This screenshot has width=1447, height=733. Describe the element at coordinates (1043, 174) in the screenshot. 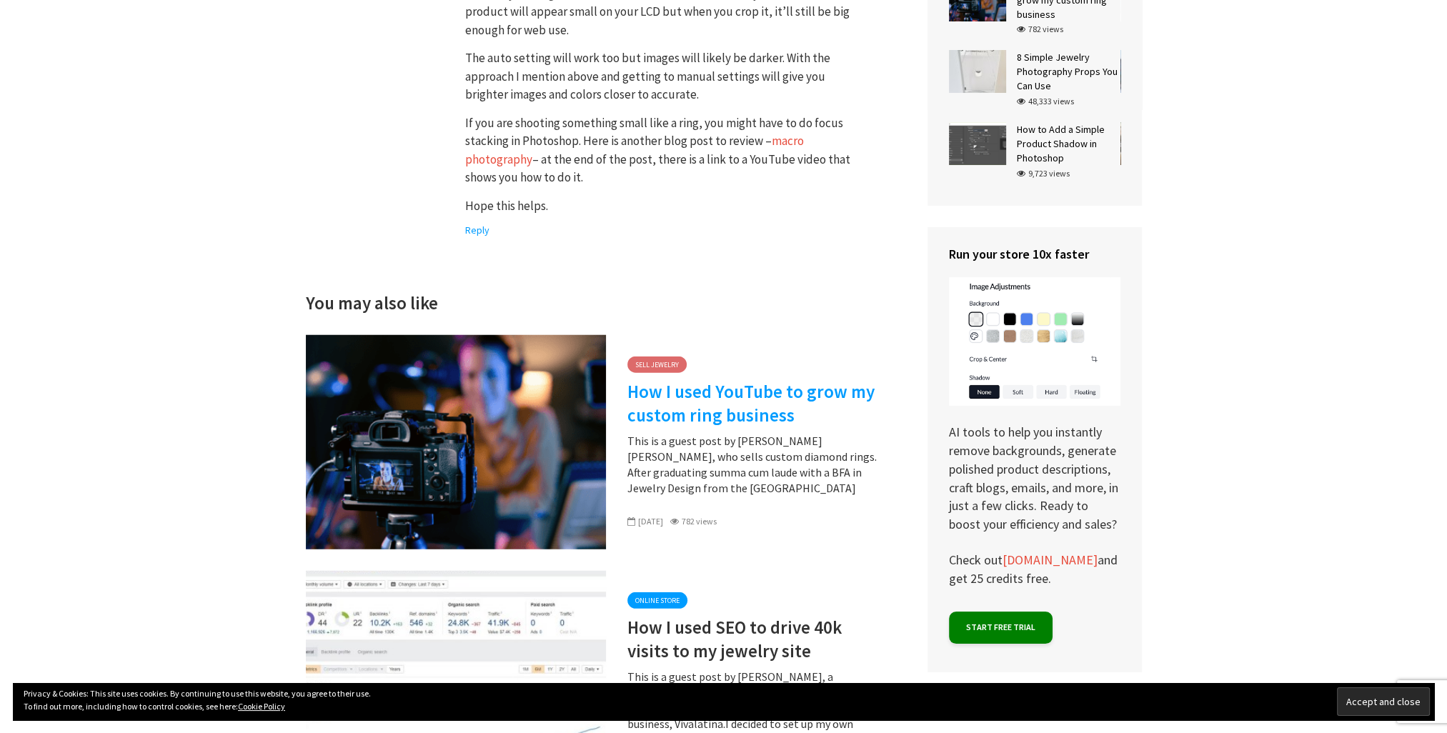

I see `div: 9,723 views` at that location.